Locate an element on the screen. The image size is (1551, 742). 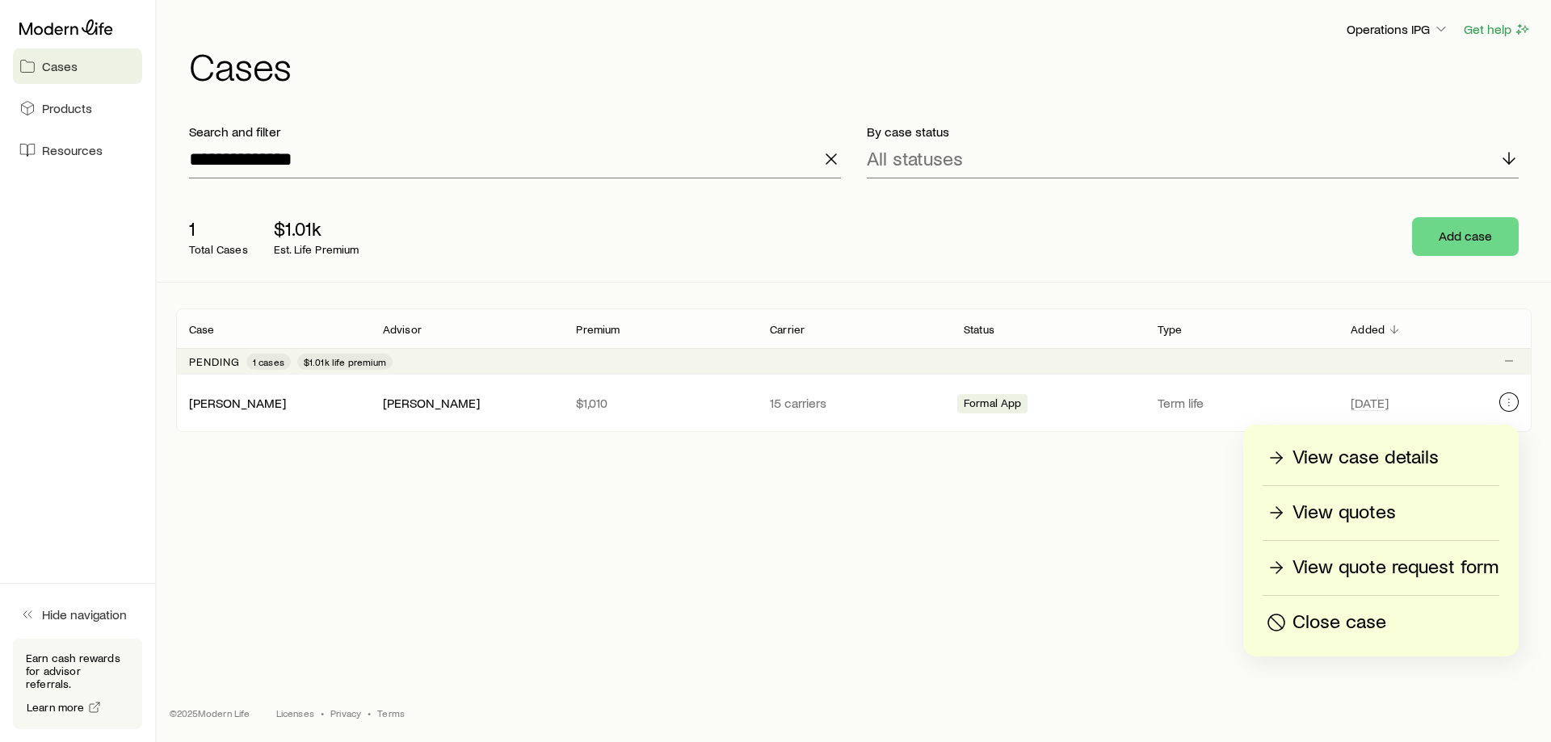
button: Operations IPG is located at coordinates (1397, 30).